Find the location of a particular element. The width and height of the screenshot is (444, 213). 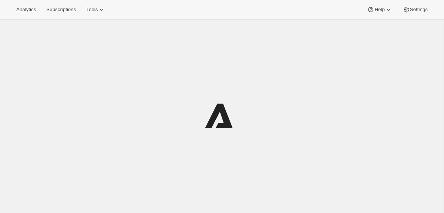

span: Settings is located at coordinates (419, 10).